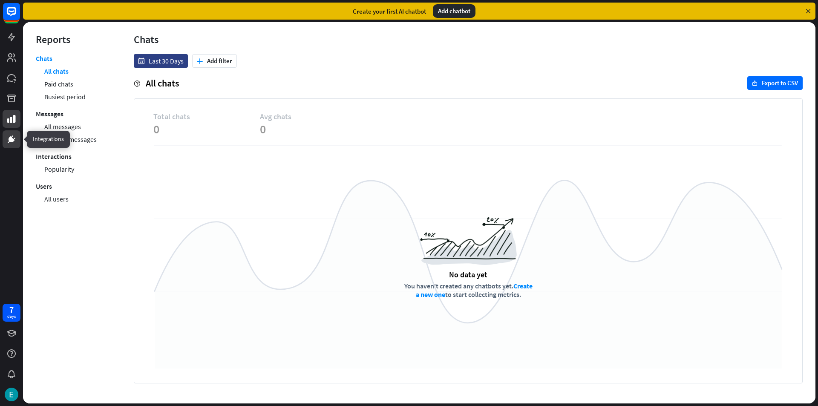  I want to click on a: Busiest period, so click(65, 97).